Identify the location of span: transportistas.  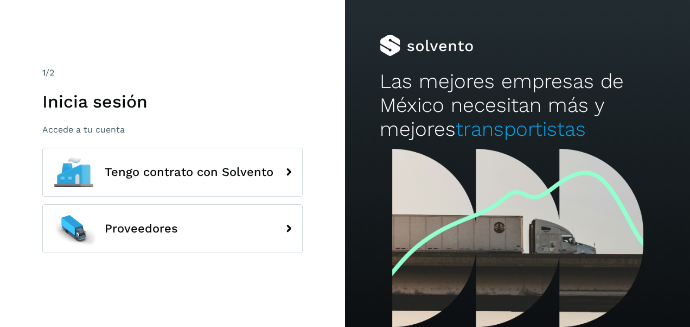
(521, 129).